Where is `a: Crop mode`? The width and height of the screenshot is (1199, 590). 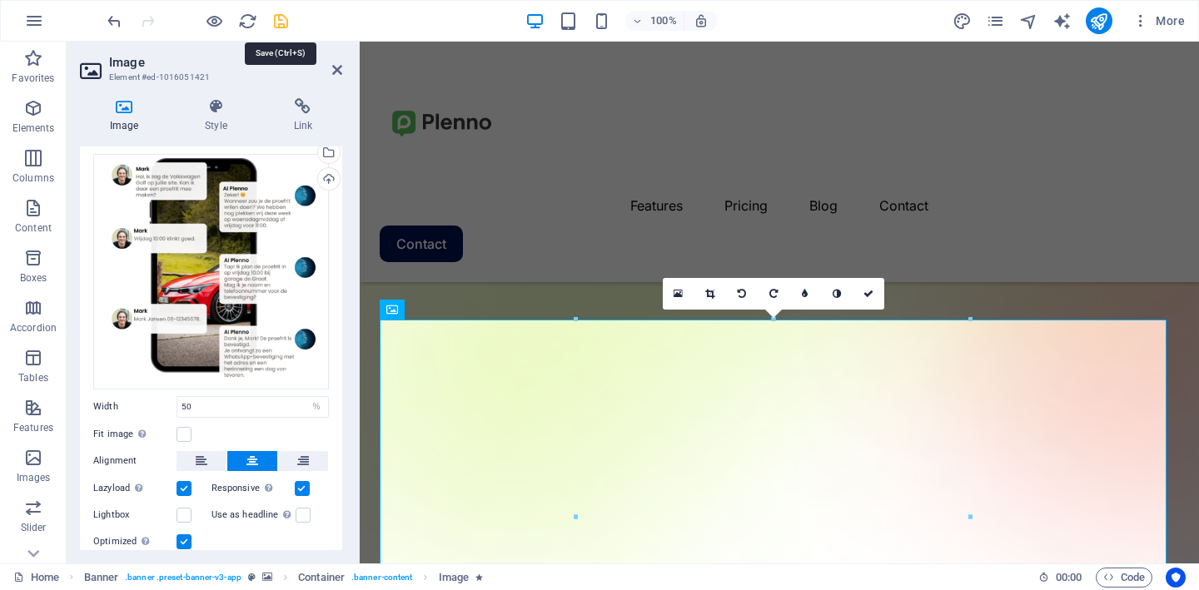 a: Crop mode is located at coordinates (710, 294).